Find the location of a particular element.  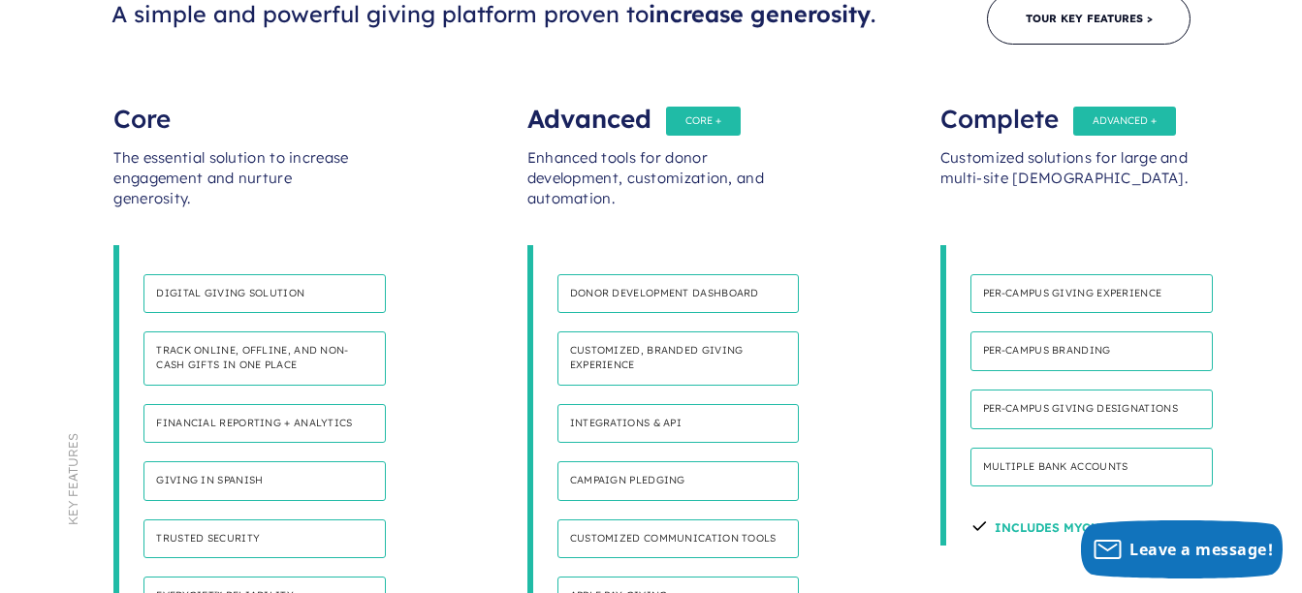

button: Leave a message! is located at coordinates (1182, 550).